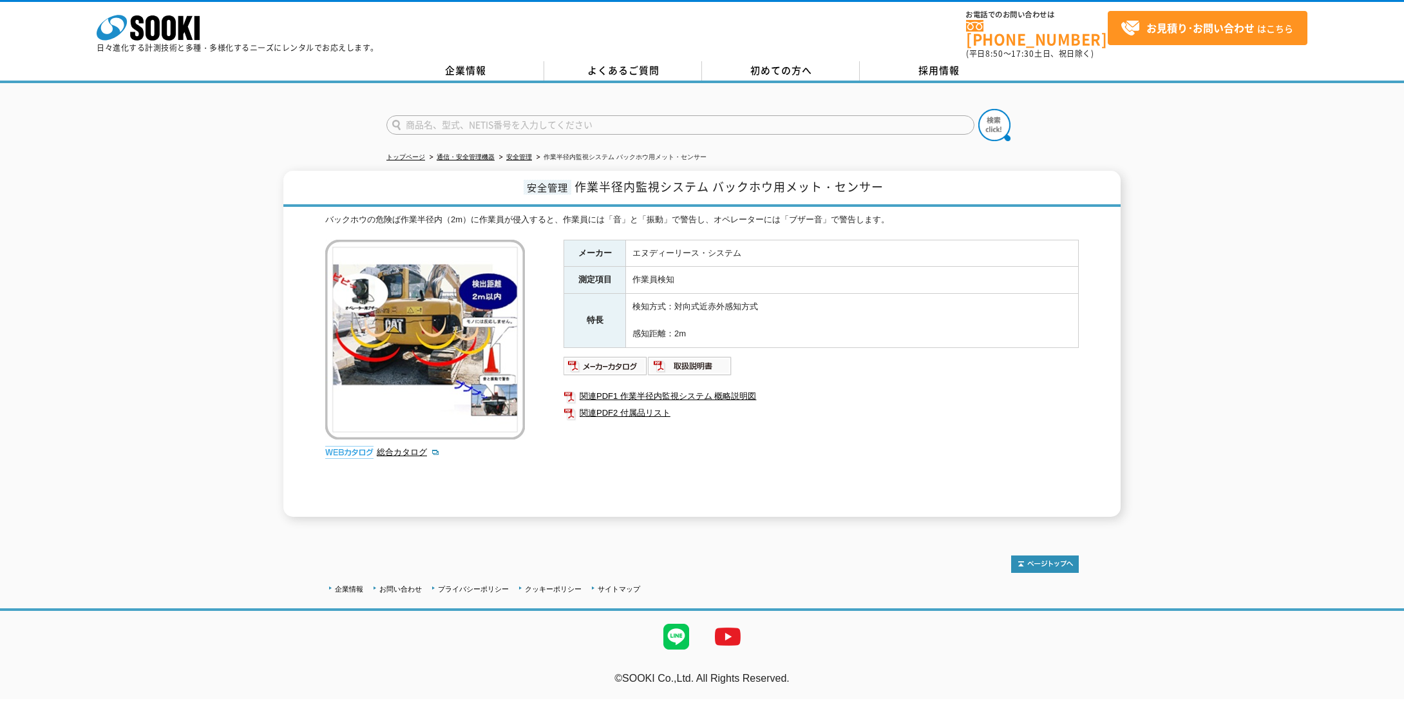  What do you see at coordinates (690, 368) in the screenshot?
I see `a: 取扱説明書` at bounding box center [690, 368].